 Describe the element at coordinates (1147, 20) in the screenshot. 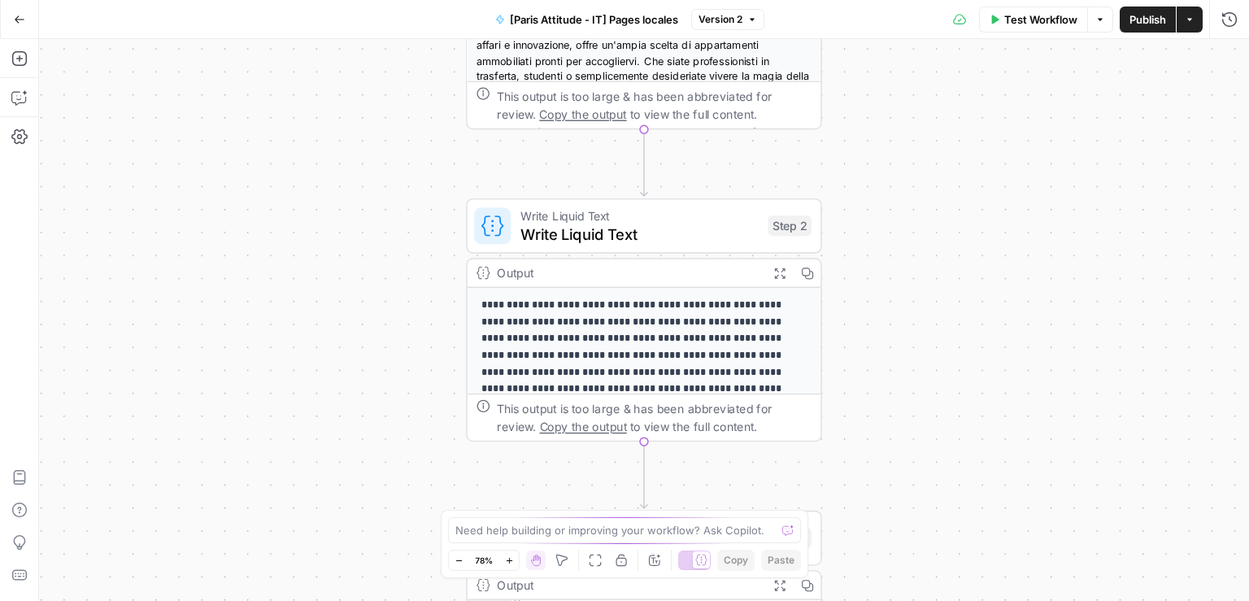

I see `span: Publish` at that location.